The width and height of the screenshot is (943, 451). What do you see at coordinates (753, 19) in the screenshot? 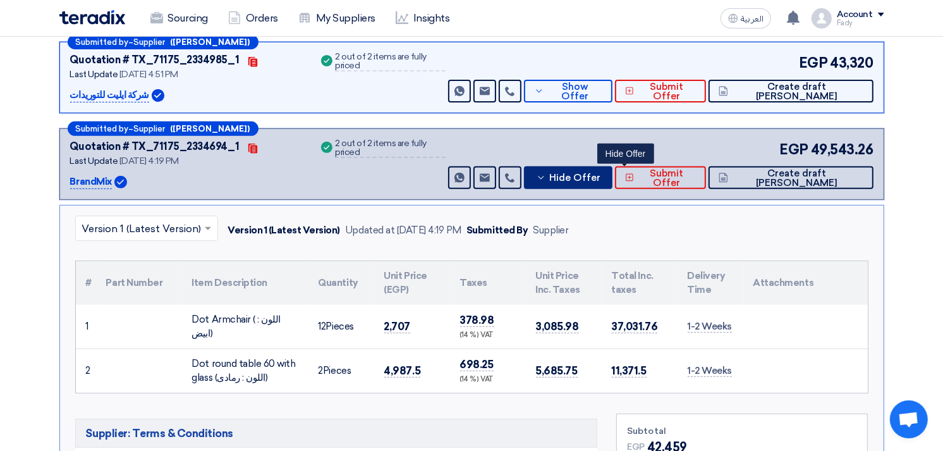
I see `span: العربية` at bounding box center [753, 19].